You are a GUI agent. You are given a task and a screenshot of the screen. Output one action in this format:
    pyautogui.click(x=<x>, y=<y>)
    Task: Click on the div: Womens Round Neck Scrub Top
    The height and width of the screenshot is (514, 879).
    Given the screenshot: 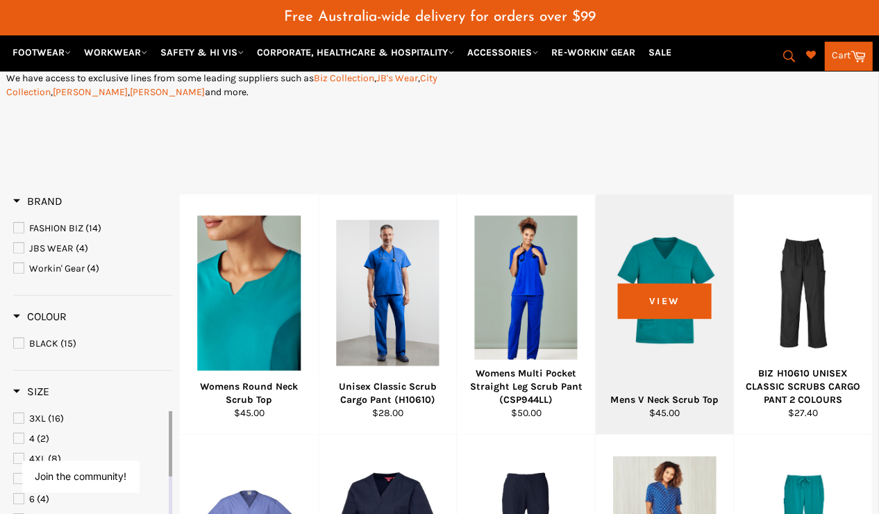 What is the action you would take?
    pyautogui.click(x=249, y=392)
    